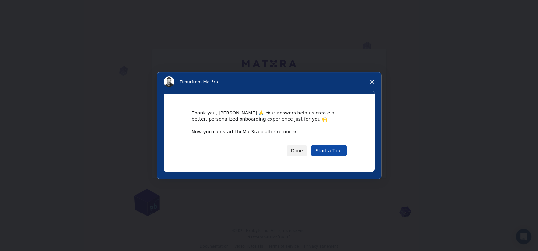  What do you see at coordinates (269, 132) in the screenshot?
I see `a: Mat3ra platform tour ➜` at bounding box center [269, 132].